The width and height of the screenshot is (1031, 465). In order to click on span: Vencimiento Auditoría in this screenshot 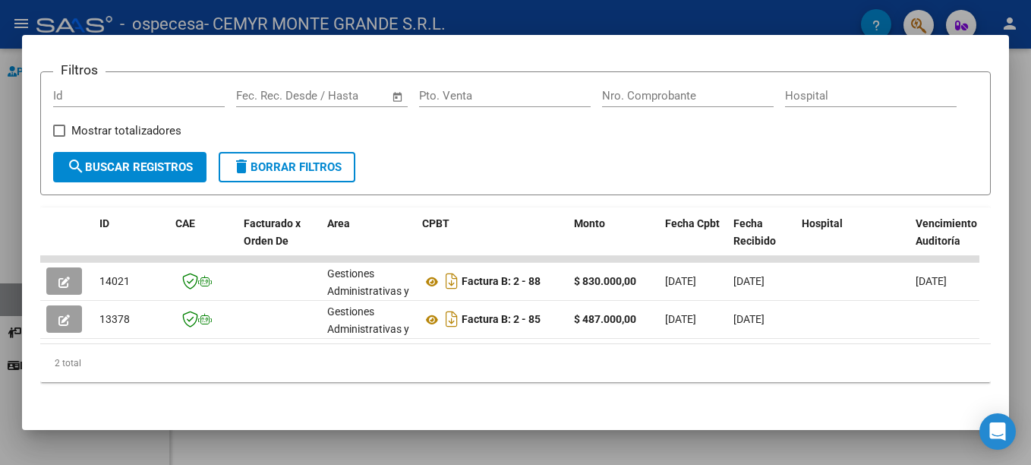, I will do `click(946, 232)`.